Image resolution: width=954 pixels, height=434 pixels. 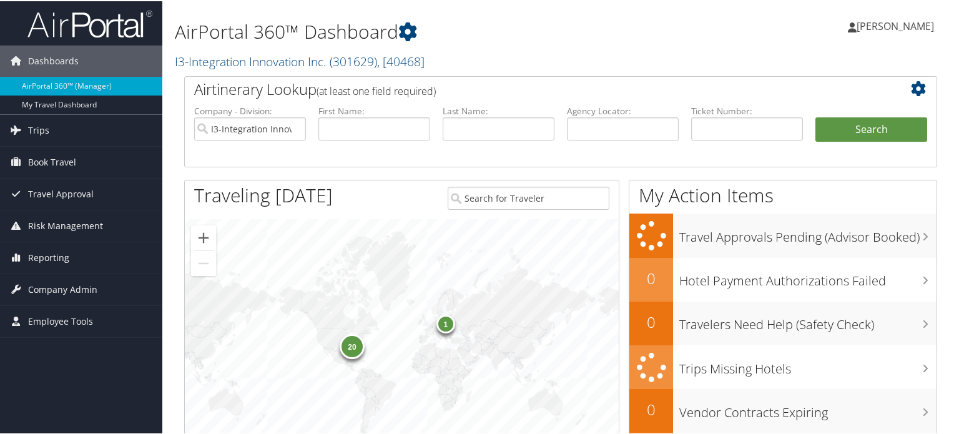 I want to click on label: Last Name:, so click(x=498, y=110).